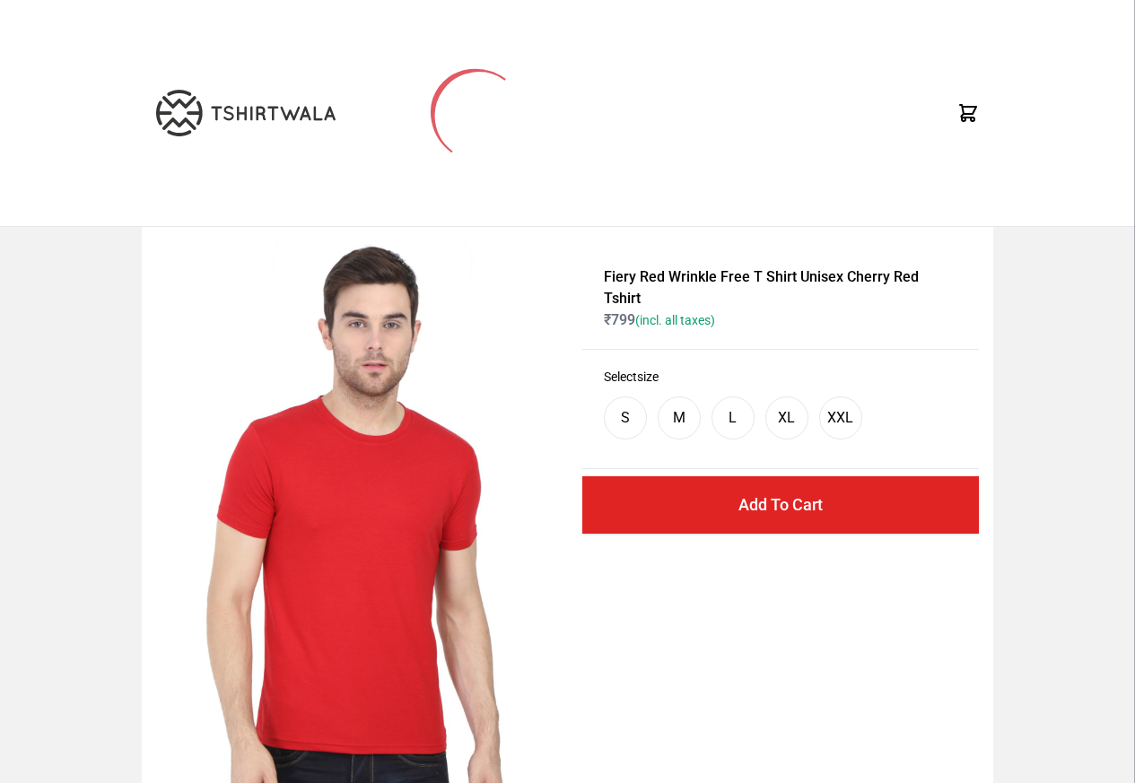 This screenshot has height=783, width=1135. Describe the element at coordinates (840, 418) in the screenshot. I see `div: XXL` at that location.